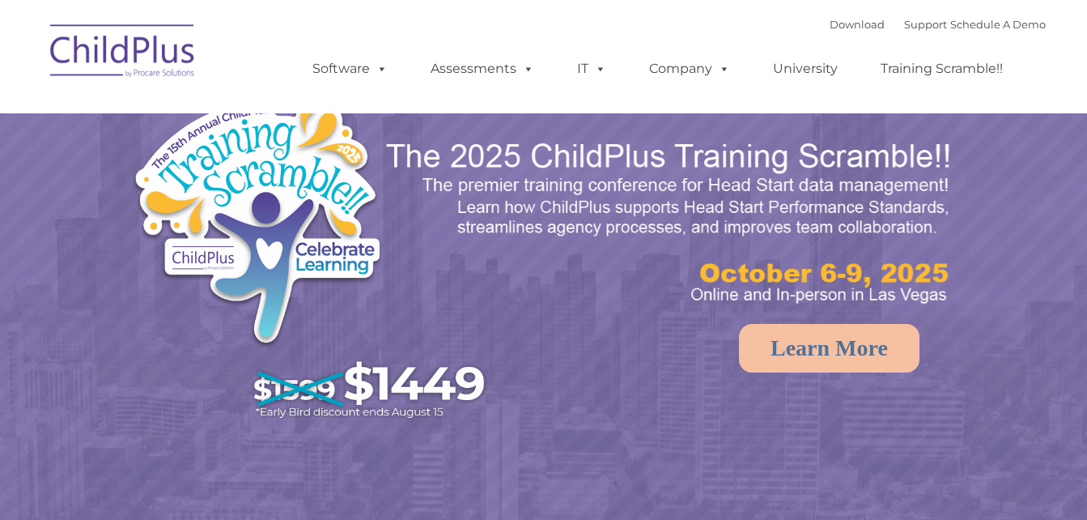  Describe the element at coordinates (123, 53) in the screenshot. I see `img: ChildPlus by Procare Solutions` at that location.